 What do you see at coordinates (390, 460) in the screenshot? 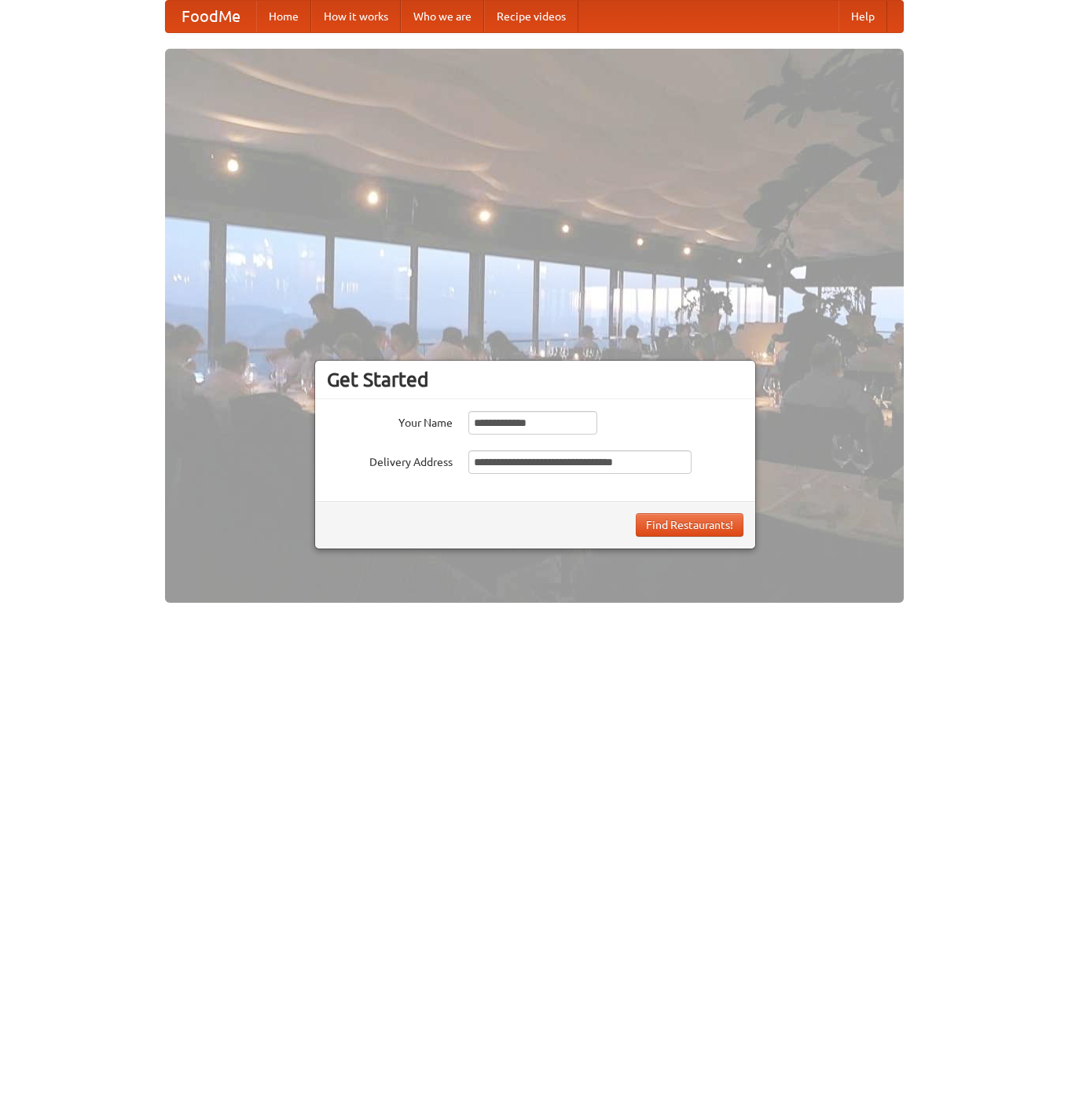
I see `label: Delivery Address` at bounding box center [390, 460].